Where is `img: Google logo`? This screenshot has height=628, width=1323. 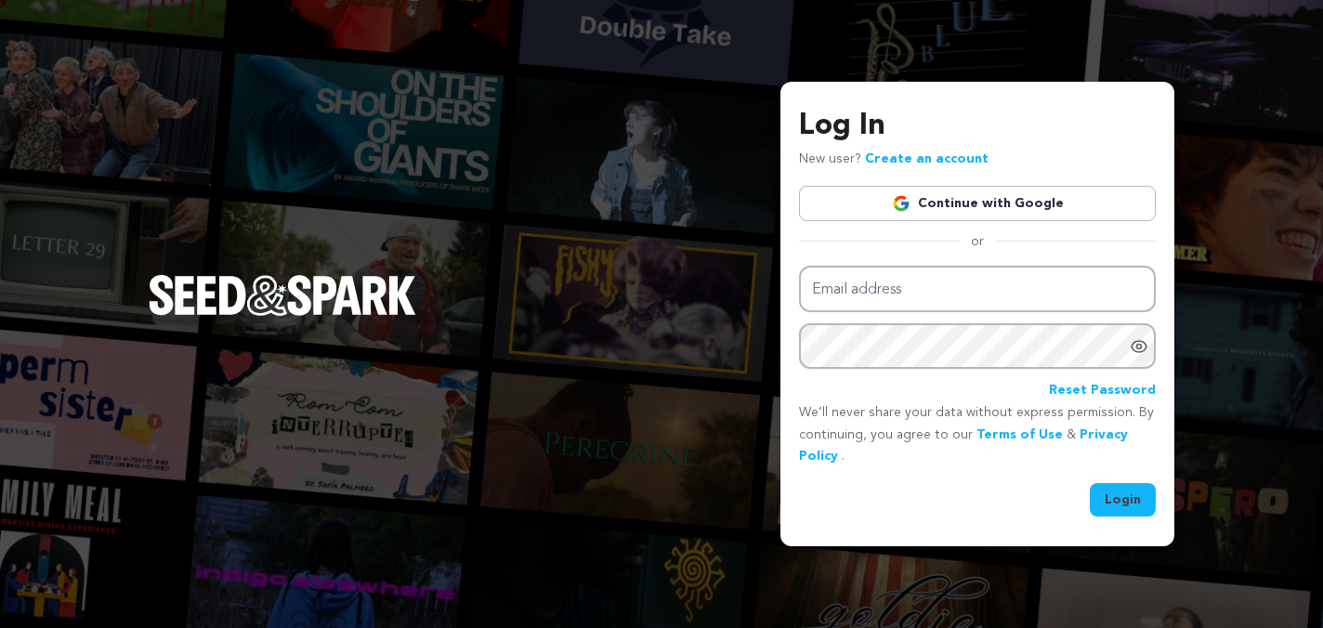 img: Google logo is located at coordinates (901, 203).